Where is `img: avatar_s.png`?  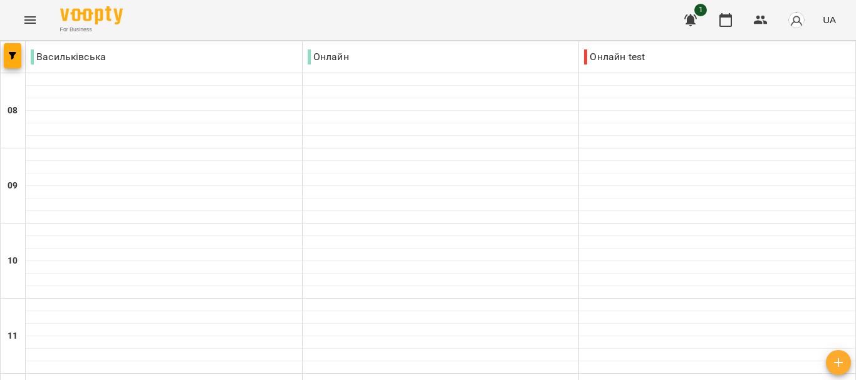 img: avatar_s.png is located at coordinates (796, 20).